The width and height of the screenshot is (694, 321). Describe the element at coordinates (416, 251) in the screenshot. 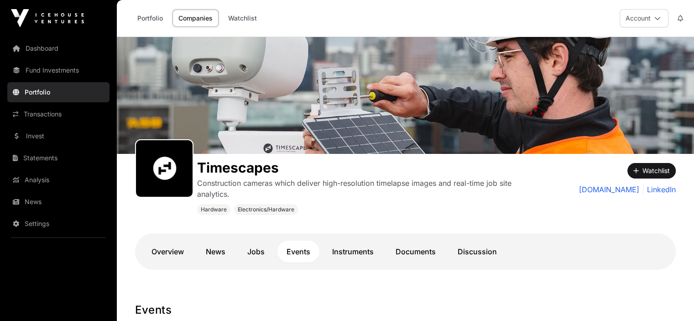

I see `a: Documents` at that location.